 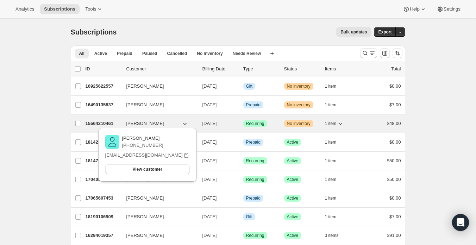 What do you see at coordinates (385, 32) in the screenshot?
I see `span: Export` at bounding box center [385, 32].